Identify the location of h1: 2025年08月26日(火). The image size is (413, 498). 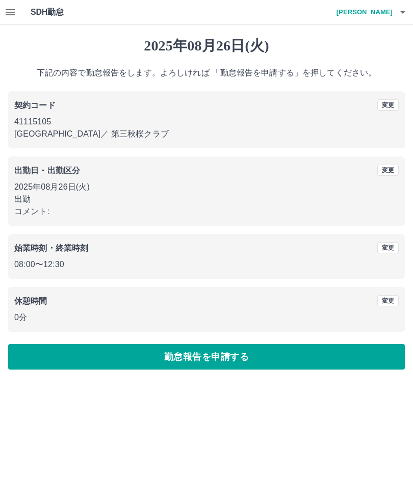
(207, 46).